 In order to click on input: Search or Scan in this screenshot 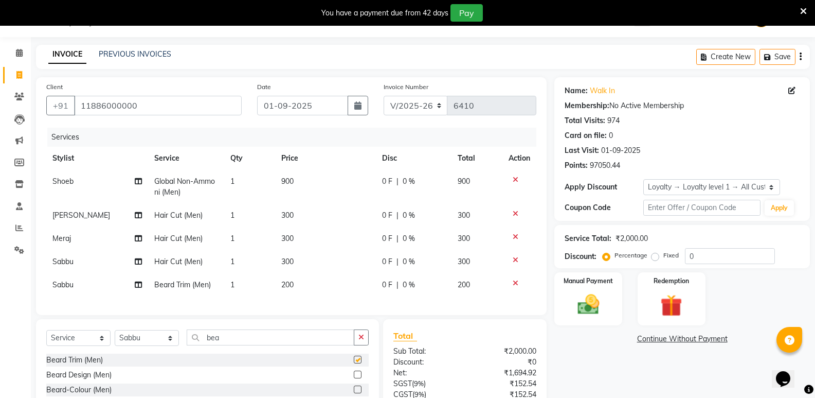, I will do `click(271, 337)`.